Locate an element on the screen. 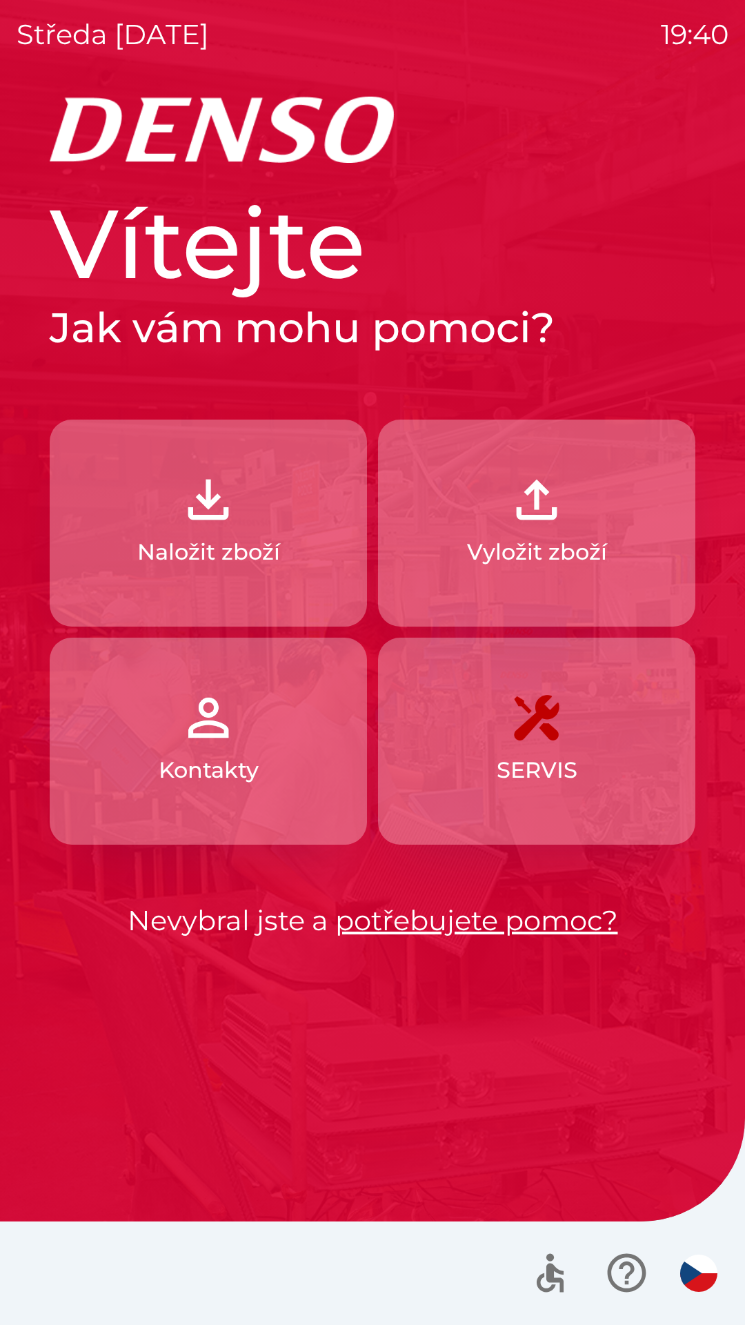 This screenshot has height=1325, width=745. h1: Vítejte is located at coordinates (373, 244).